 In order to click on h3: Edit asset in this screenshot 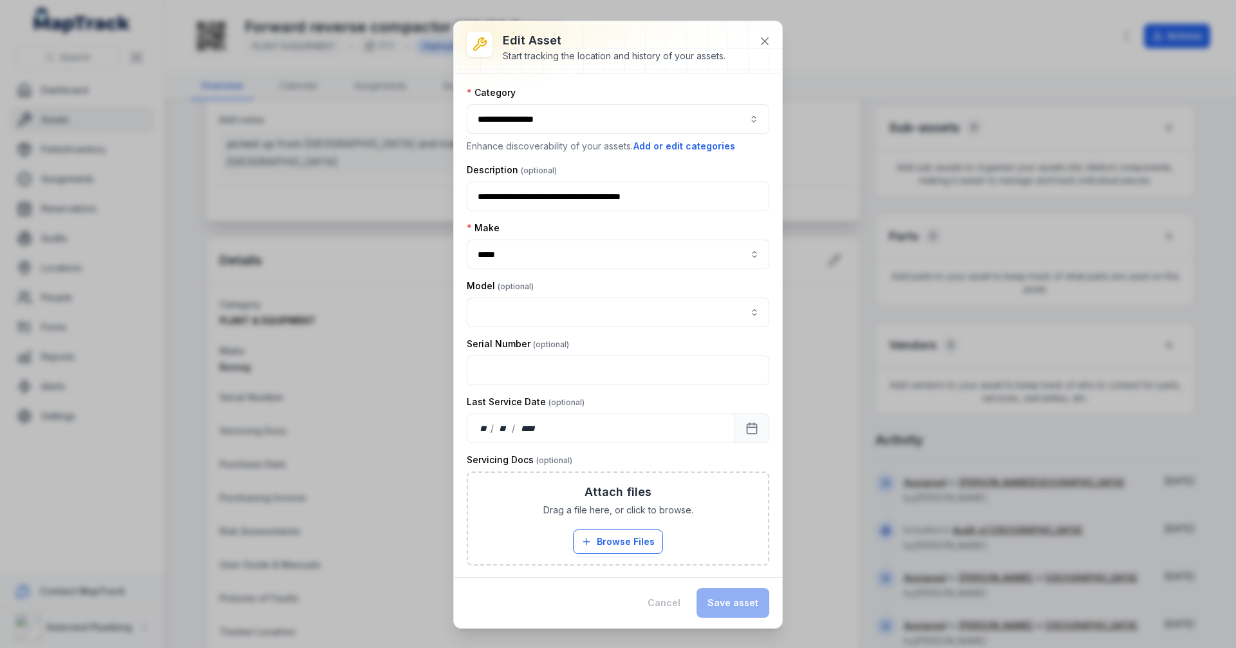, I will do `click(614, 41)`.